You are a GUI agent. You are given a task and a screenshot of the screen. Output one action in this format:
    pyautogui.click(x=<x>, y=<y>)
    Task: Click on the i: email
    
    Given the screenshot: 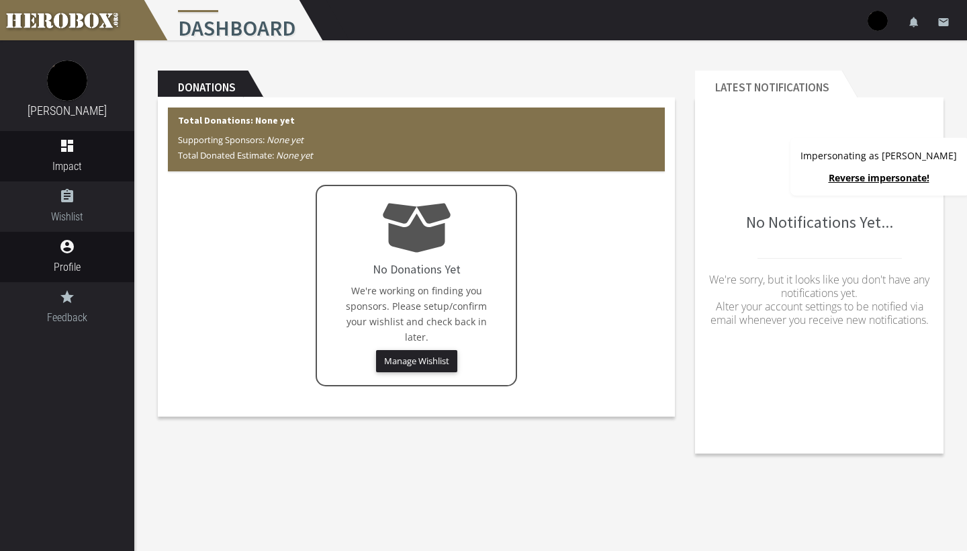 What is the action you would take?
    pyautogui.click(x=943, y=22)
    